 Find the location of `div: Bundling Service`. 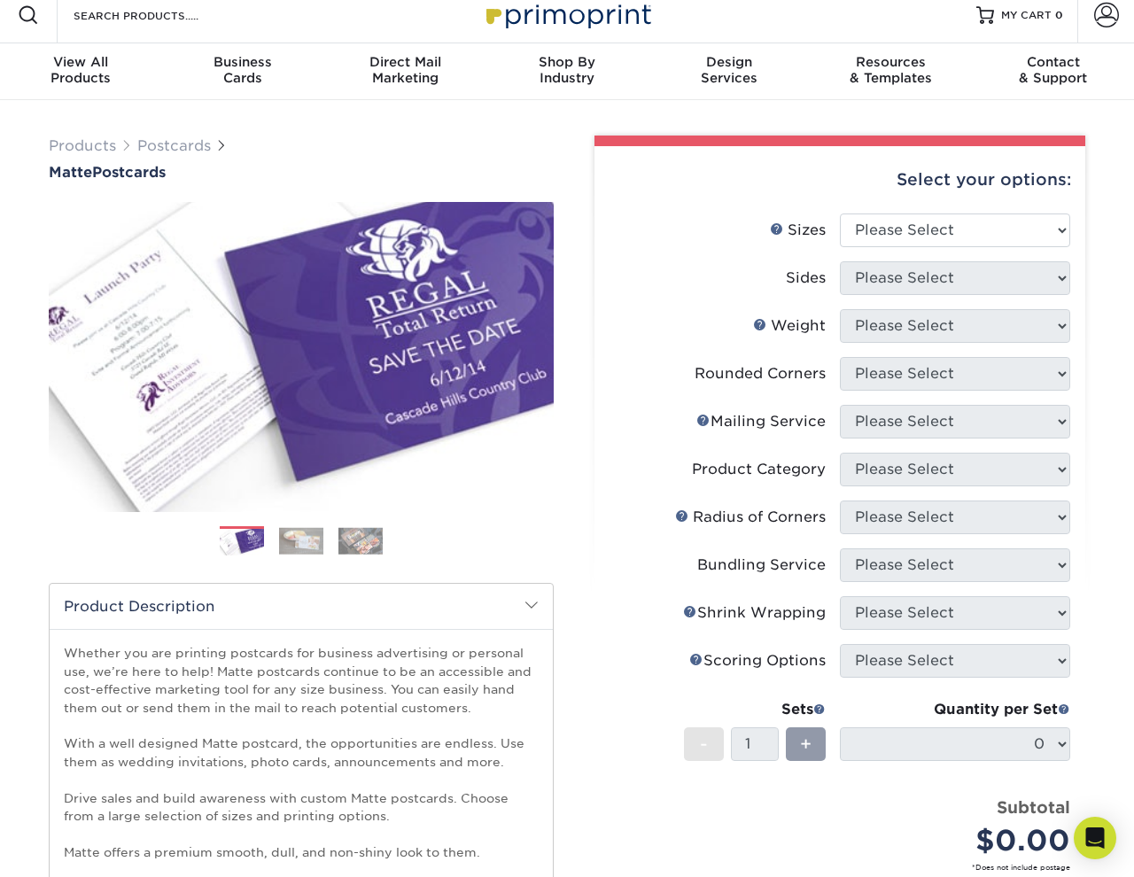

div: Bundling Service is located at coordinates (761, 565).